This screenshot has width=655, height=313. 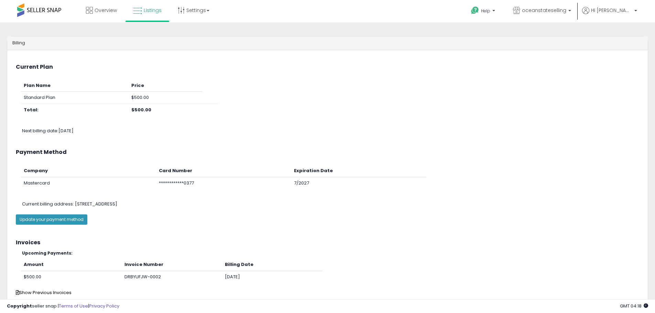 I want to click on b: $500.00, so click(x=141, y=110).